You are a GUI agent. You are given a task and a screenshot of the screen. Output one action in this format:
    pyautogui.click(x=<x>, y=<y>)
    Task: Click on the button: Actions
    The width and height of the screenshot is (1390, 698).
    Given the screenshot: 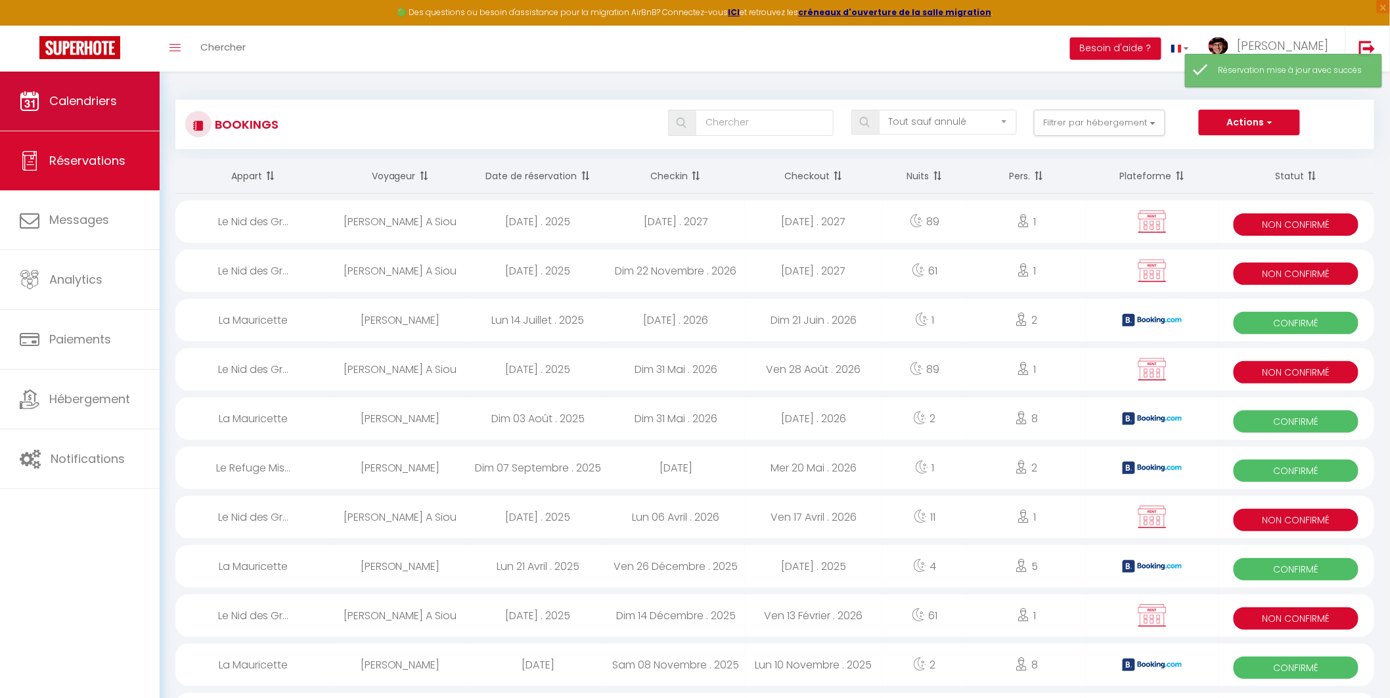 What is the action you would take?
    pyautogui.click(x=1250, y=123)
    